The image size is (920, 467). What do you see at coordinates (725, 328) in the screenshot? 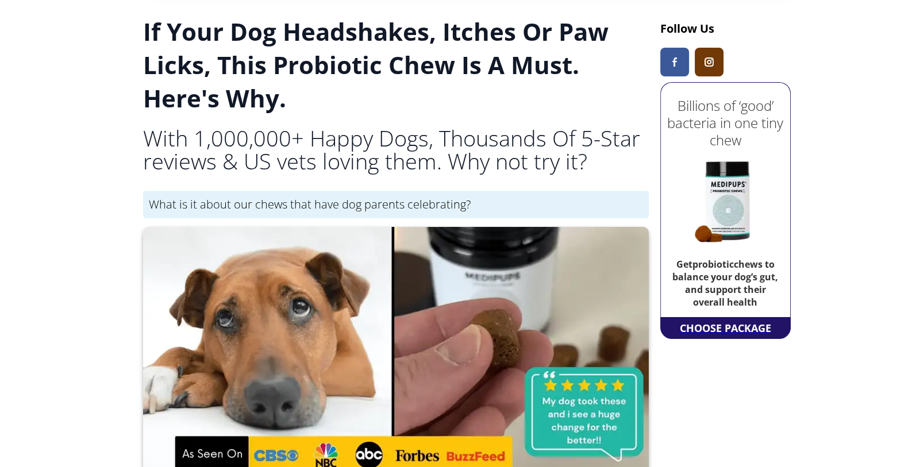
I see `div: CHOOSE PACKAGE` at bounding box center [725, 328].